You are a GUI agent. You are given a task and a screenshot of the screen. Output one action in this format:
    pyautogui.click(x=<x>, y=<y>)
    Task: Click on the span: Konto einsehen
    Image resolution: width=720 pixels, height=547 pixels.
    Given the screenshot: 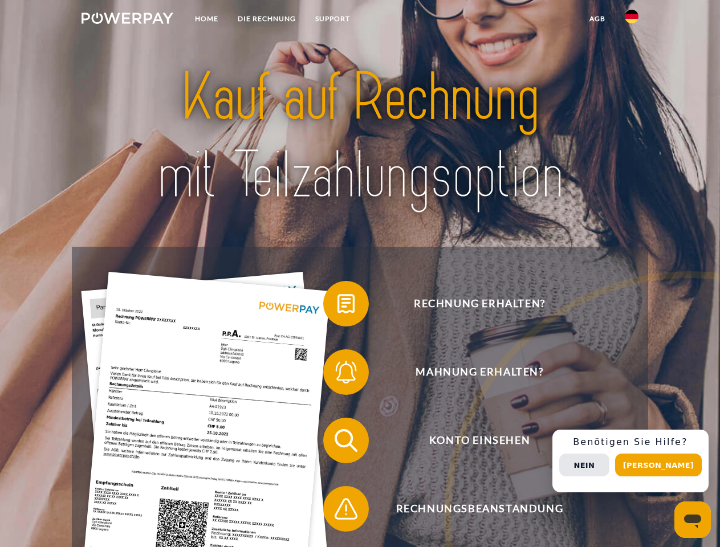 What is the action you would take?
    pyautogui.click(x=480, y=441)
    